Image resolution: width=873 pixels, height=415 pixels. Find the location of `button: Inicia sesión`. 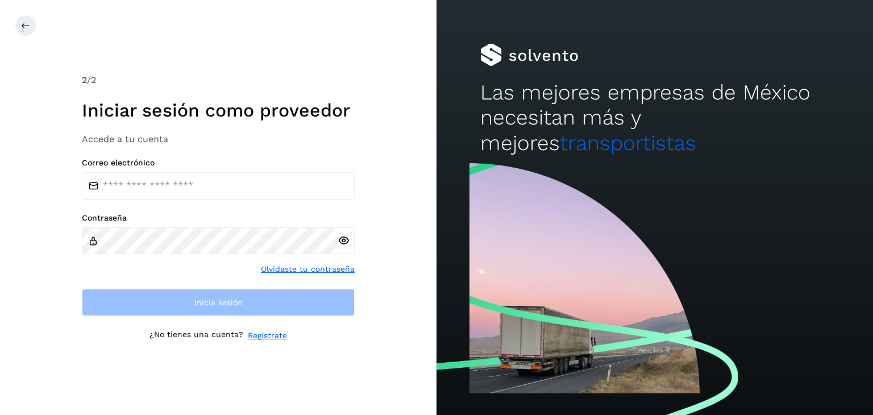

button: Inicia sesión is located at coordinates (218, 302).